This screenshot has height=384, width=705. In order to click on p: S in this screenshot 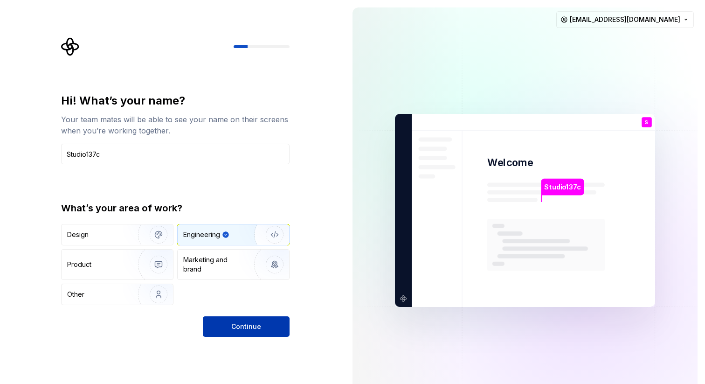, I will do `click(646, 122)`.